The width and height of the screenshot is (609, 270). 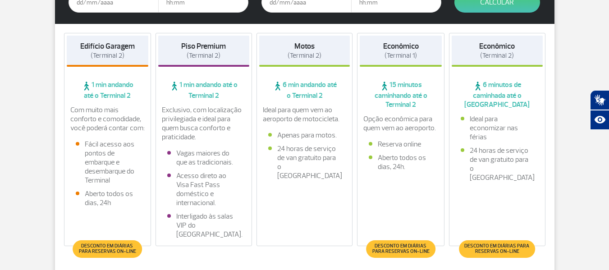 I want to click on strong: Motos, so click(x=304, y=46).